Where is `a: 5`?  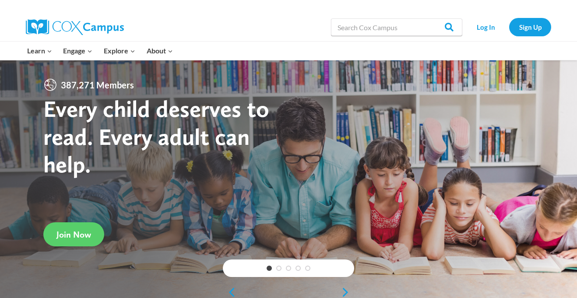 a: 5 is located at coordinates (308, 268).